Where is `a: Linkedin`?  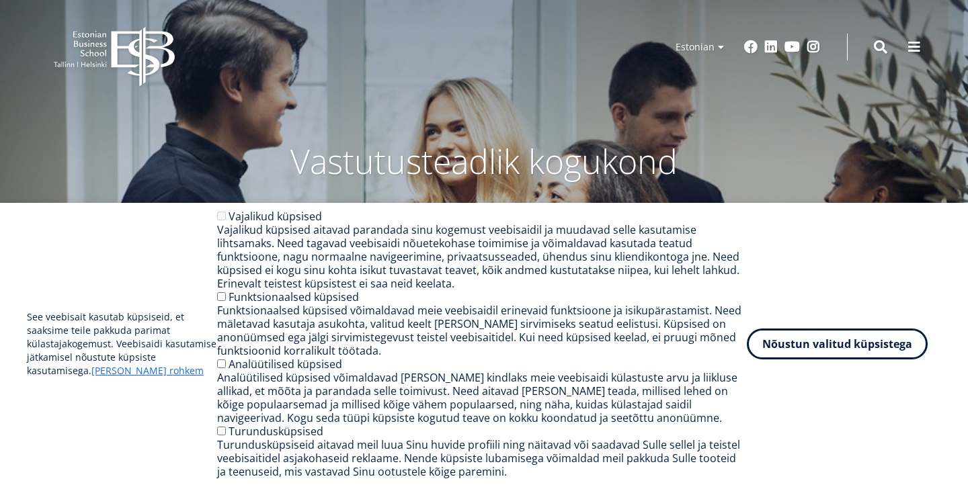 a: Linkedin is located at coordinates (771, 47).